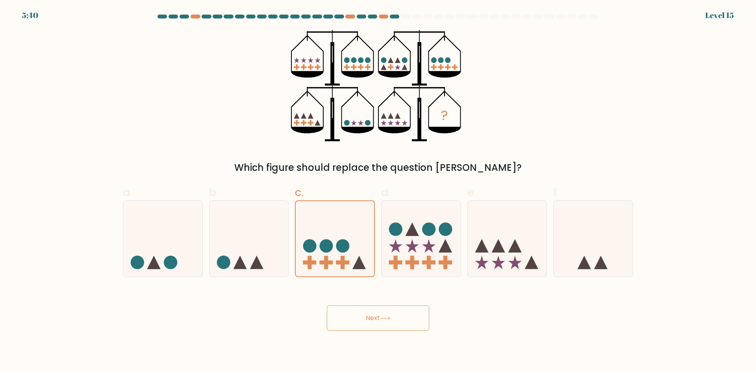 This screenshot has width=756, height=372. What do you see at coordinates (556, 192) in the screenshot?
I see `span: f.` at bounding box center [556, 192].